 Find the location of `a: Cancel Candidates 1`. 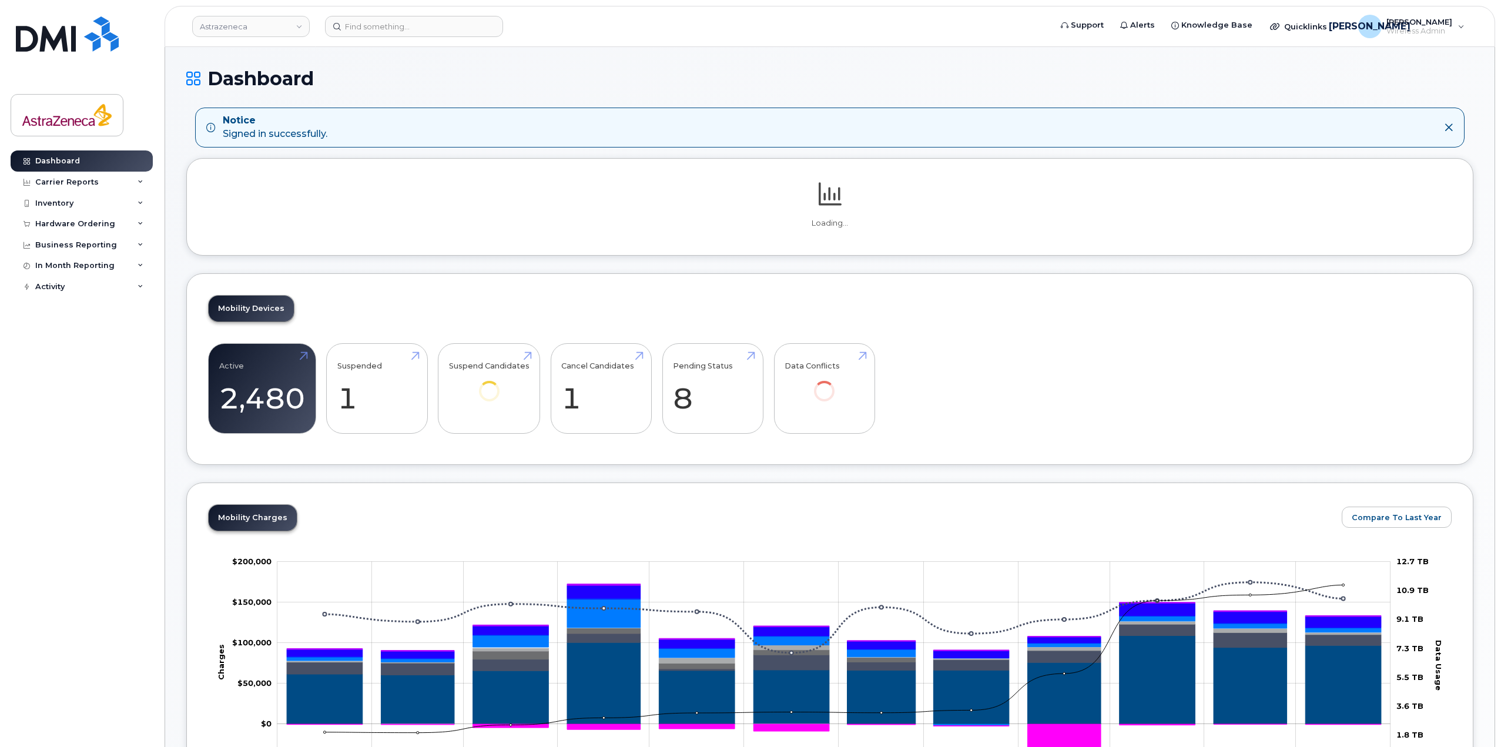

a: Cancel Candidates 1 is located at coordinates (601, 388).